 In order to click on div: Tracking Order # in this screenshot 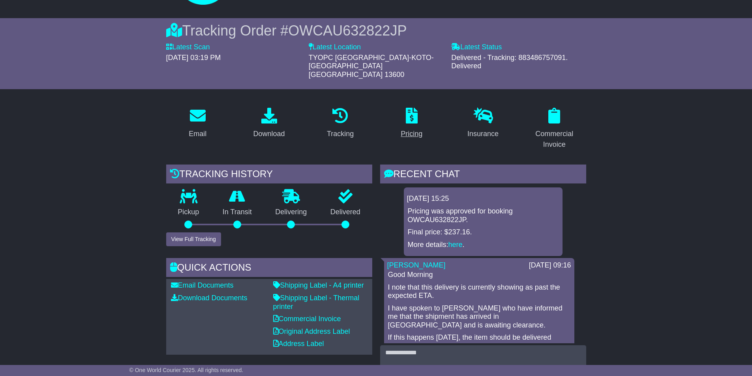, I will do `click(376, 30)`.